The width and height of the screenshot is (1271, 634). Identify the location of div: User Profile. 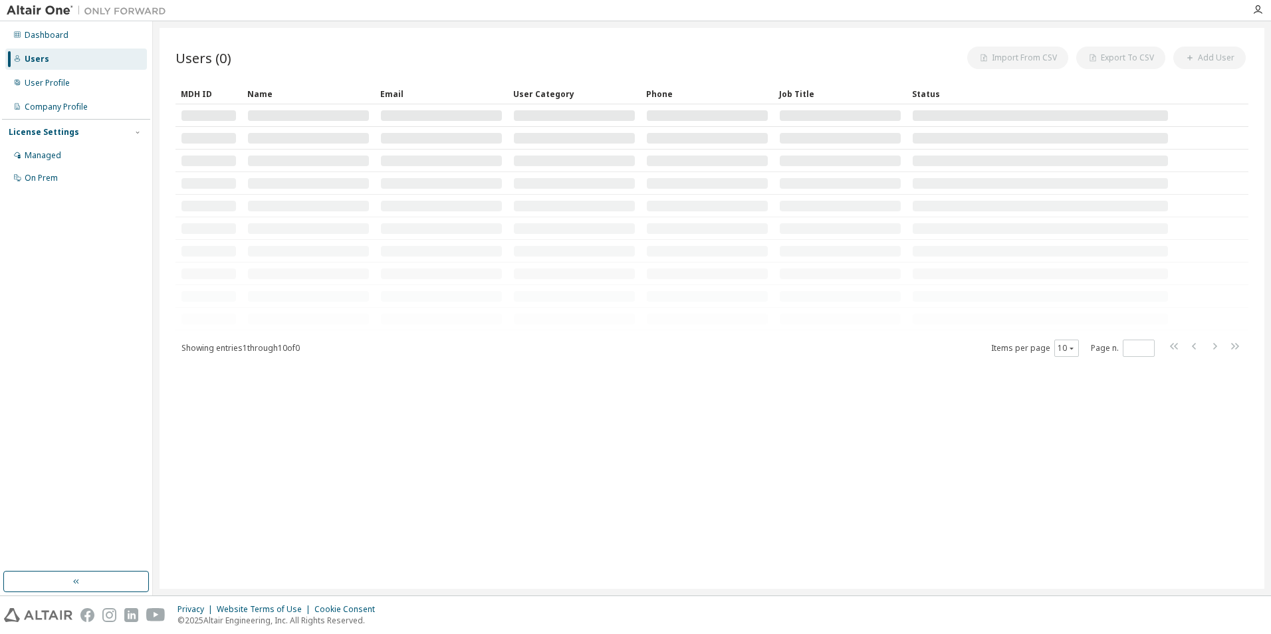
(47, 83).